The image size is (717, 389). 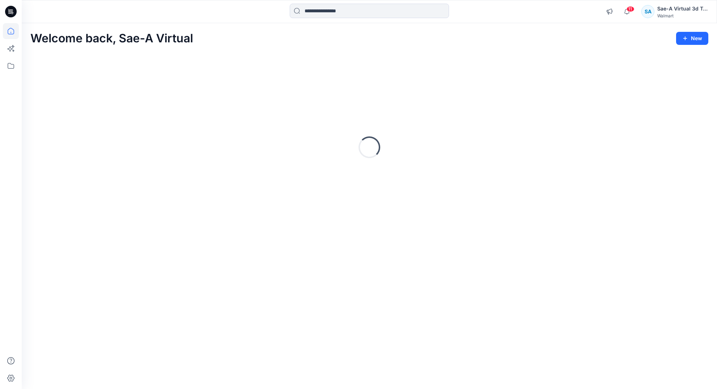 I want to click on h2: Welcome back, Sae-A Virtual, so click(x=112, y=38).